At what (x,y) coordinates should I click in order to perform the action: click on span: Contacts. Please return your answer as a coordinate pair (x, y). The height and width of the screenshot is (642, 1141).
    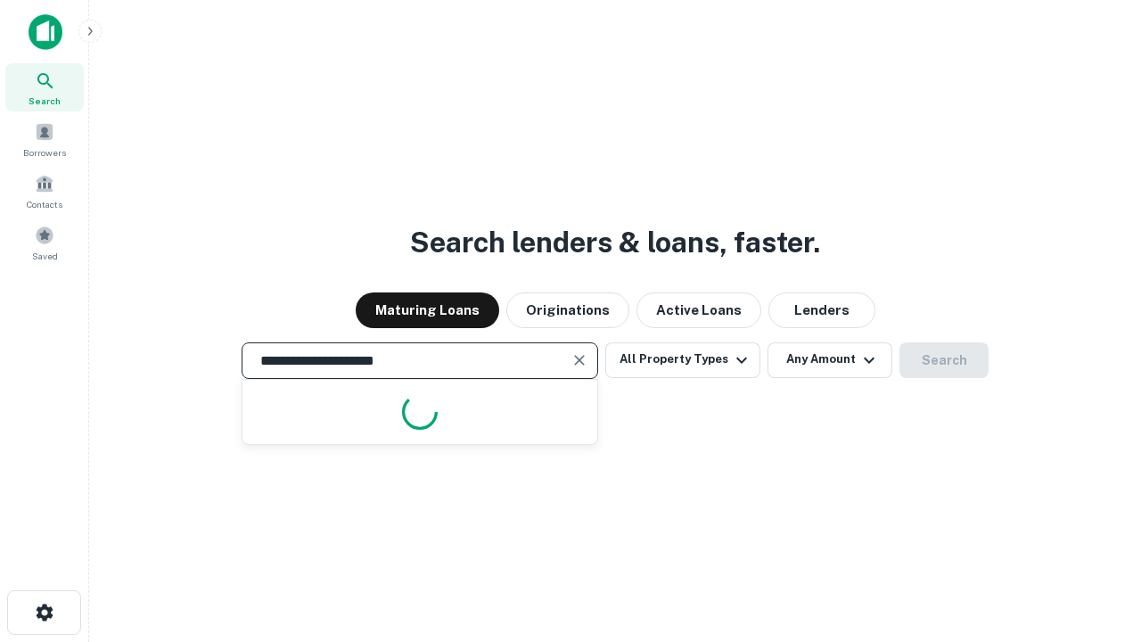
    Looking at the image, I should click on (45, 204).